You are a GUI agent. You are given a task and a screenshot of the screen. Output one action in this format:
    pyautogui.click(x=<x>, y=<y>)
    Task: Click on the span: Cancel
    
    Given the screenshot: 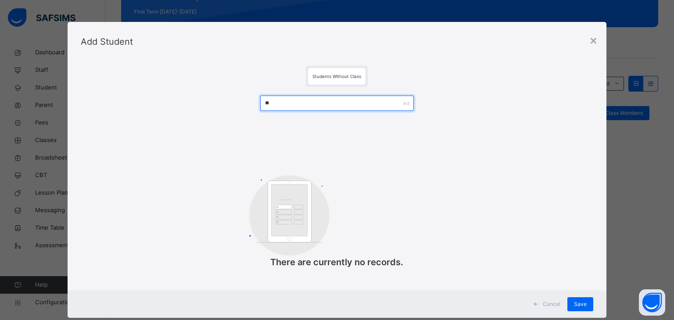 What is the action you would take?
    pyautogui.click(x=552, y=305)
    